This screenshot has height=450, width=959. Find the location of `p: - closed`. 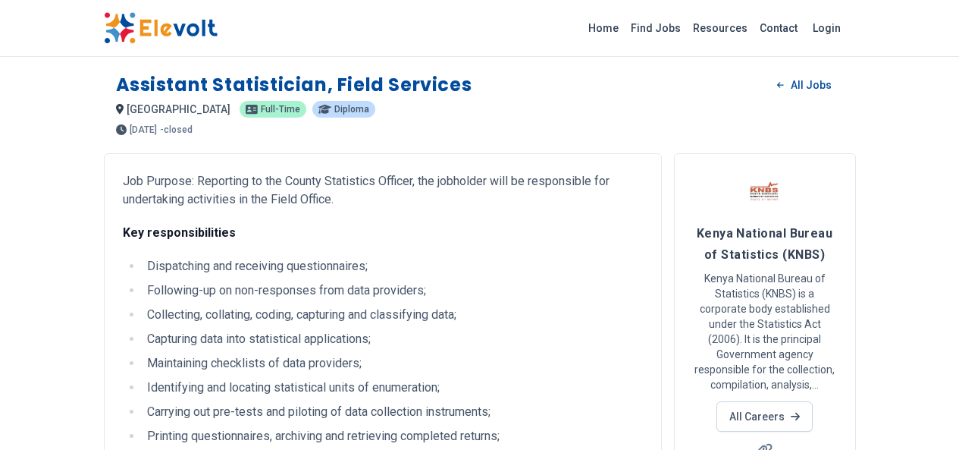

p: - closed is located at coordinates (176, 130).